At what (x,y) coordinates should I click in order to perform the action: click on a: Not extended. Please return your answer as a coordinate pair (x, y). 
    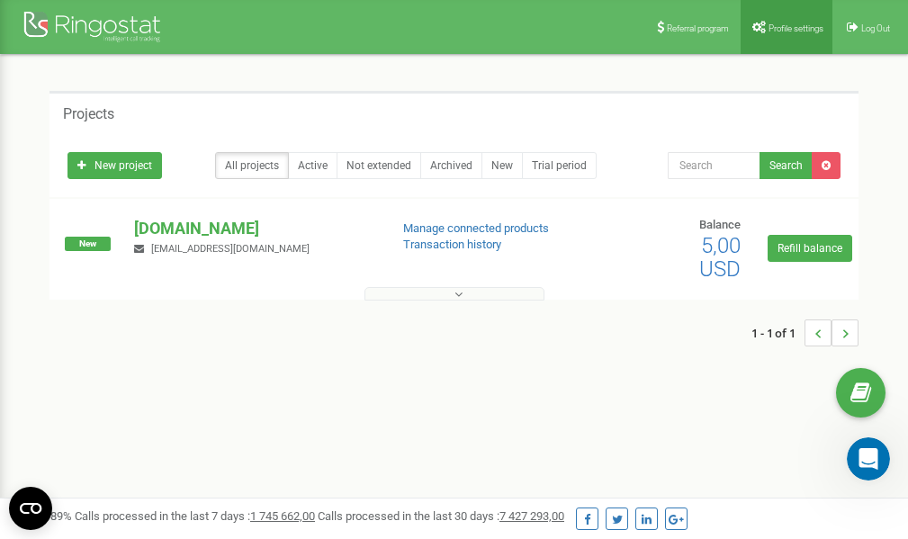
    Looking at the image, I should click on (379, 166).